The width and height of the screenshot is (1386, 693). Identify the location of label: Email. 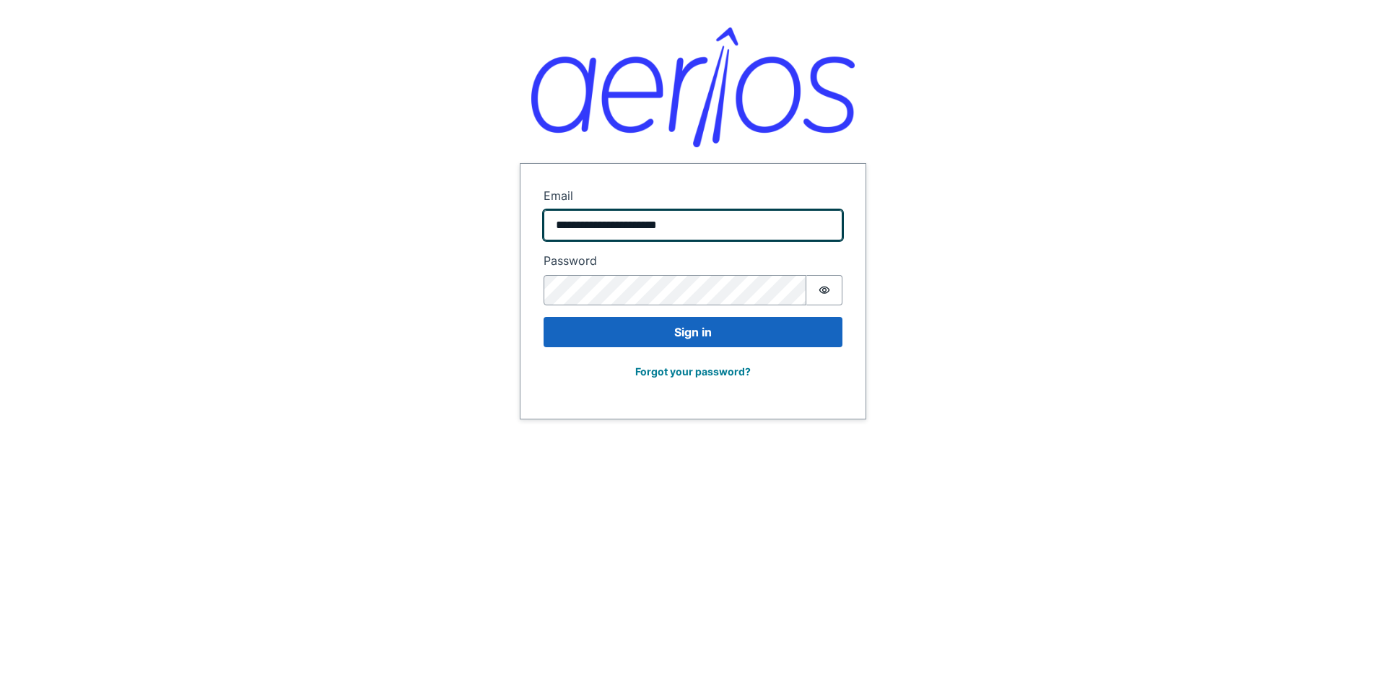
(693, 196).